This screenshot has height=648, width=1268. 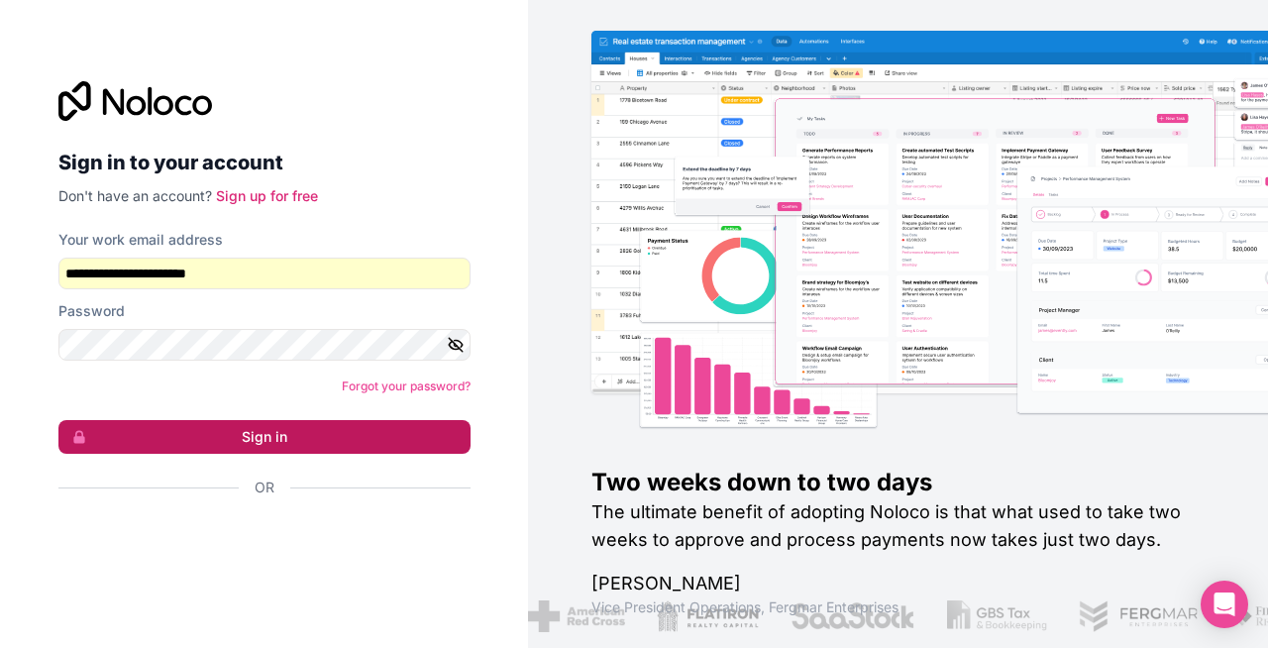 I want to click on h1: Two weeks down to two days, so click(x=897, y=482).